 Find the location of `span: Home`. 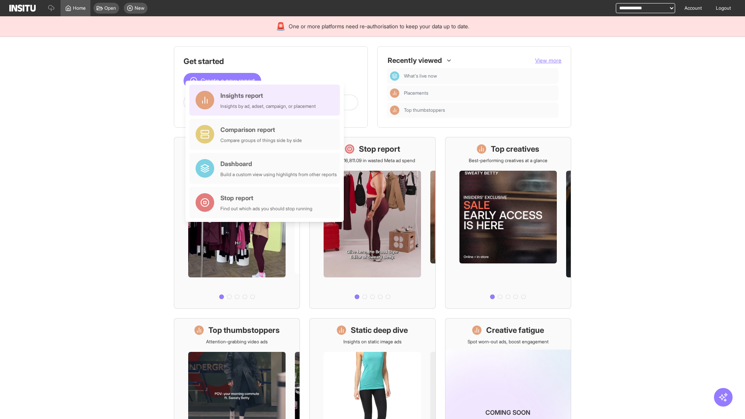

span: Home is located at coordinates (79, 8).